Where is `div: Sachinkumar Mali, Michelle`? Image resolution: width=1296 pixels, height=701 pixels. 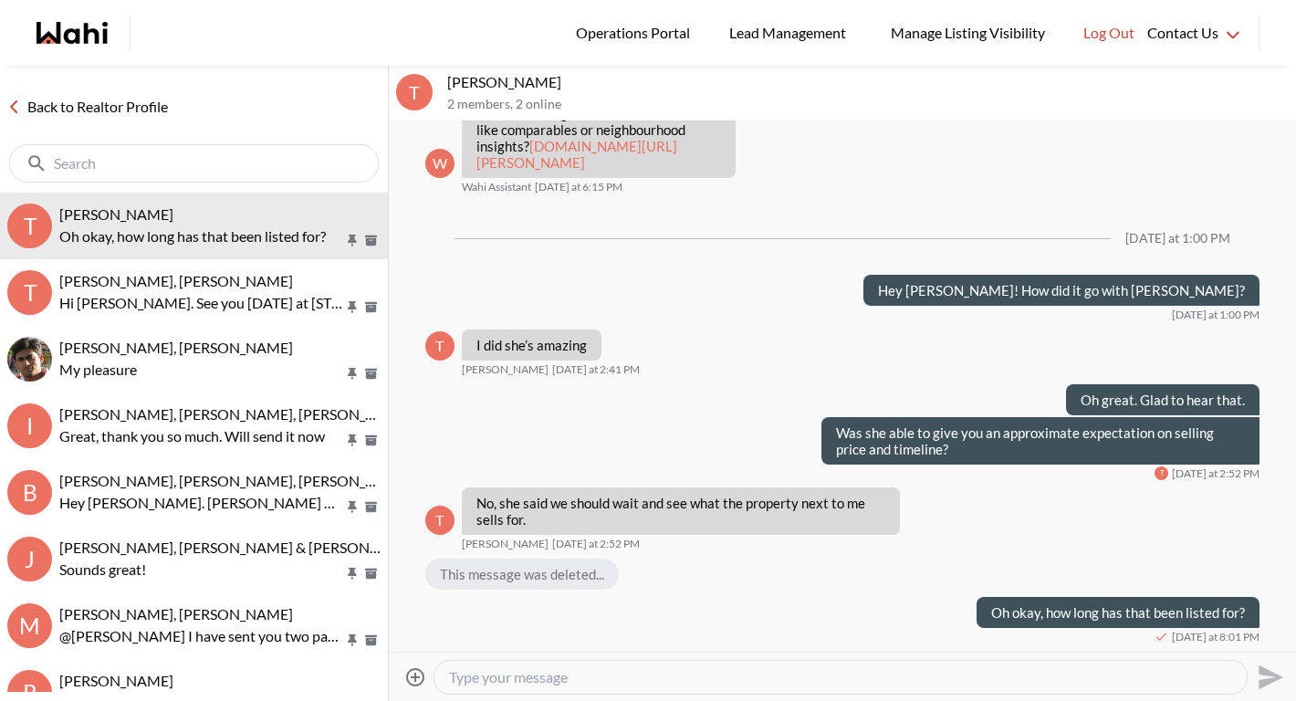 div: Sachinkumar Mali, Michelle is located at coordinates (29, 359).